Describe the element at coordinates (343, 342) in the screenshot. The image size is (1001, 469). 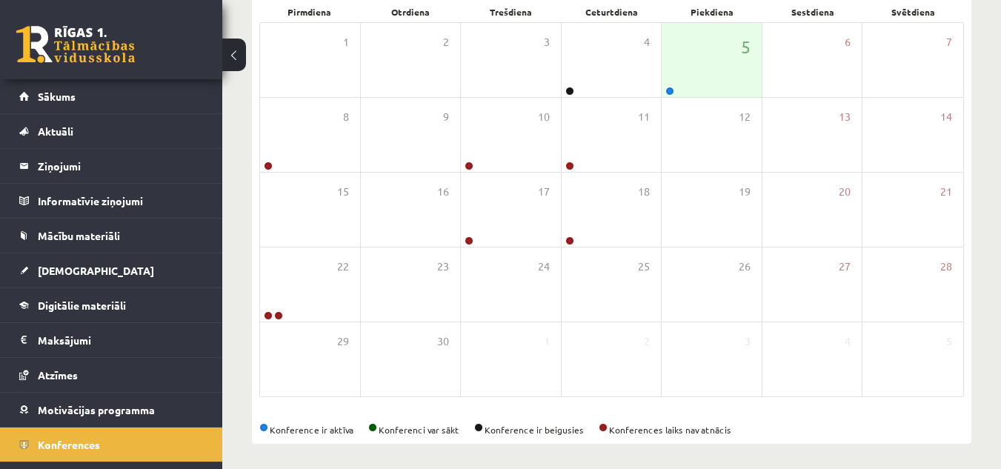
I see `span: 29` at that location.